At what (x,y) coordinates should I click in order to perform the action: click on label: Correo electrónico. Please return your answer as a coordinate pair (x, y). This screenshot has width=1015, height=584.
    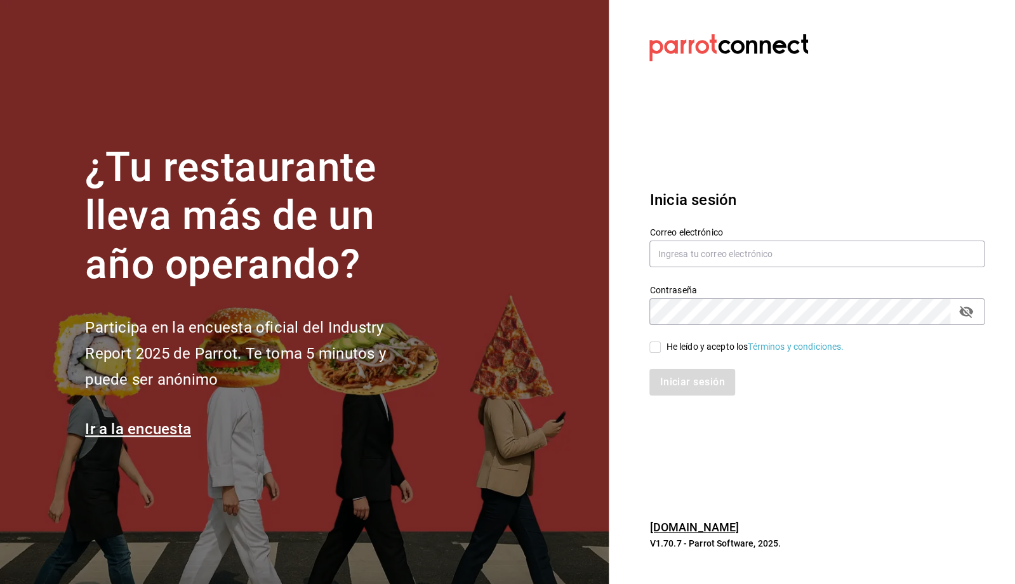
    Looking at the image, I should click on (817, 232).